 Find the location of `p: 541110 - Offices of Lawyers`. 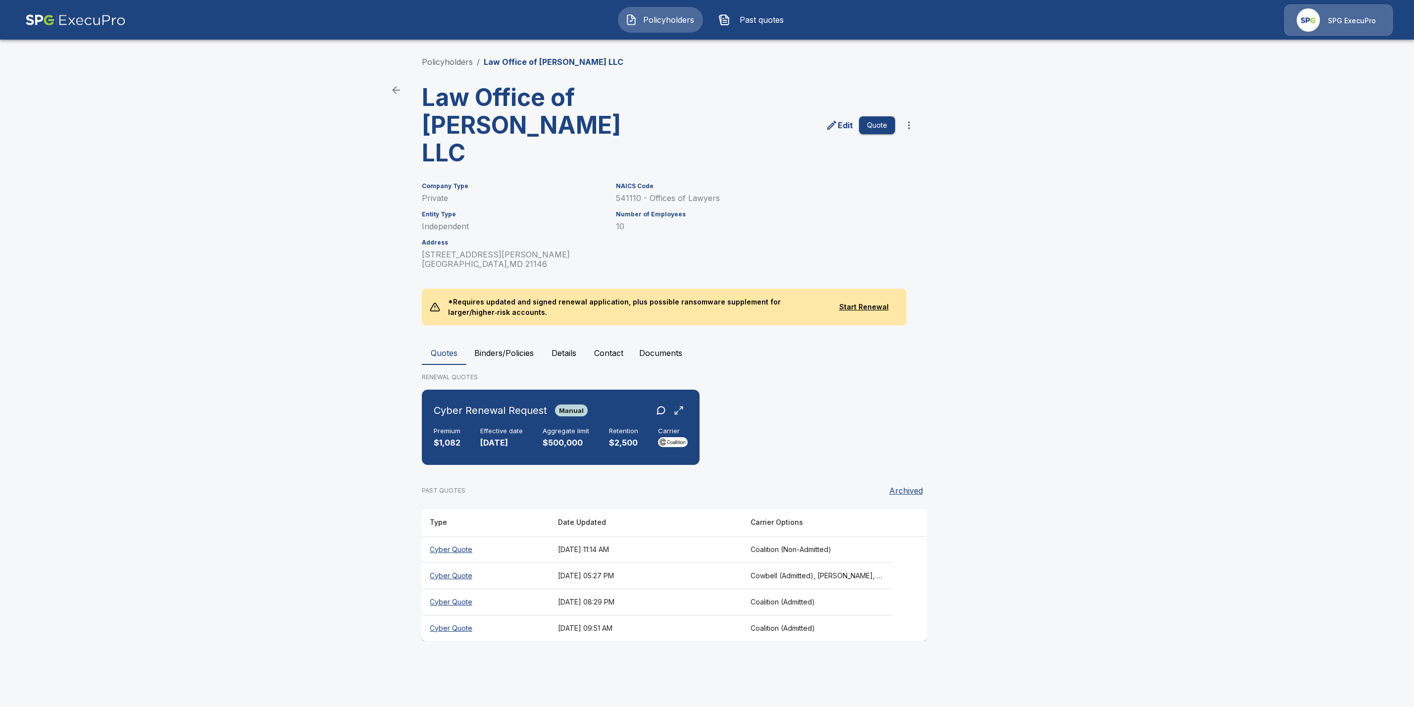

p: 541110 - Offices of Lawyers is located at coordinates (755, 198).